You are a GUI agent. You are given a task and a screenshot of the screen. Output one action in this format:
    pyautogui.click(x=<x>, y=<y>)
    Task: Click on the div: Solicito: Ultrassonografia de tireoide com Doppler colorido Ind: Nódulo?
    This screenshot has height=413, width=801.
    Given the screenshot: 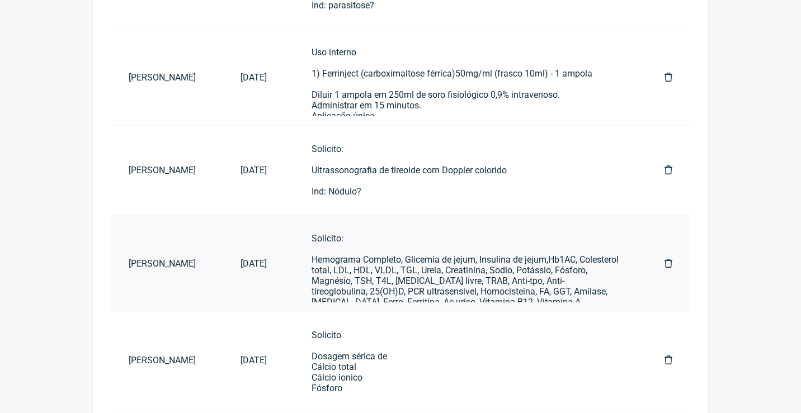 What is the action you would take?
    pyautogui.click(x=465, y=170)
    